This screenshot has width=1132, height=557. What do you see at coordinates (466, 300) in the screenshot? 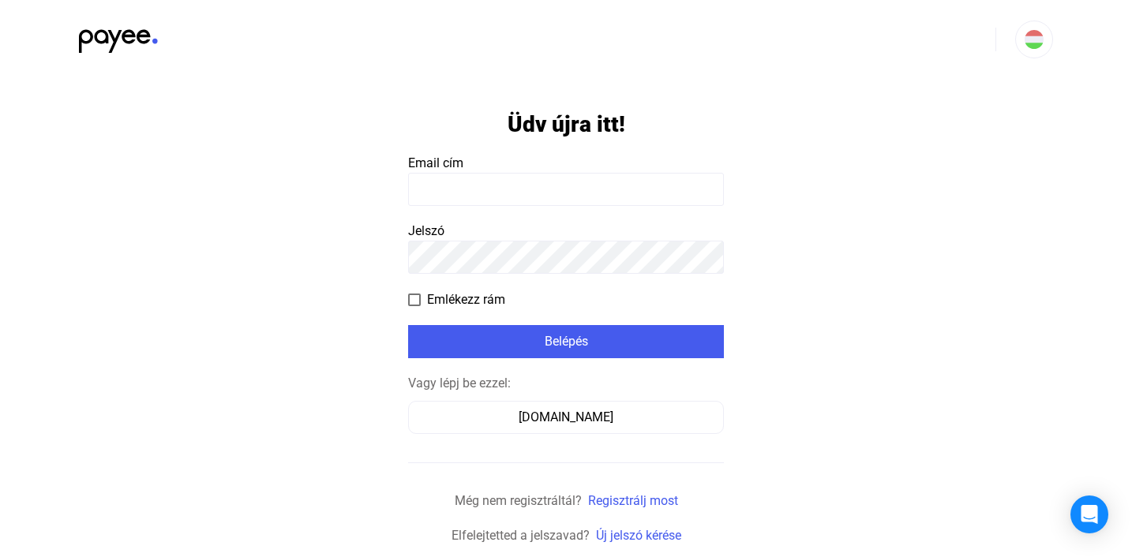
I see `span: Emlékezz rám` at bounding box center [466, 300].